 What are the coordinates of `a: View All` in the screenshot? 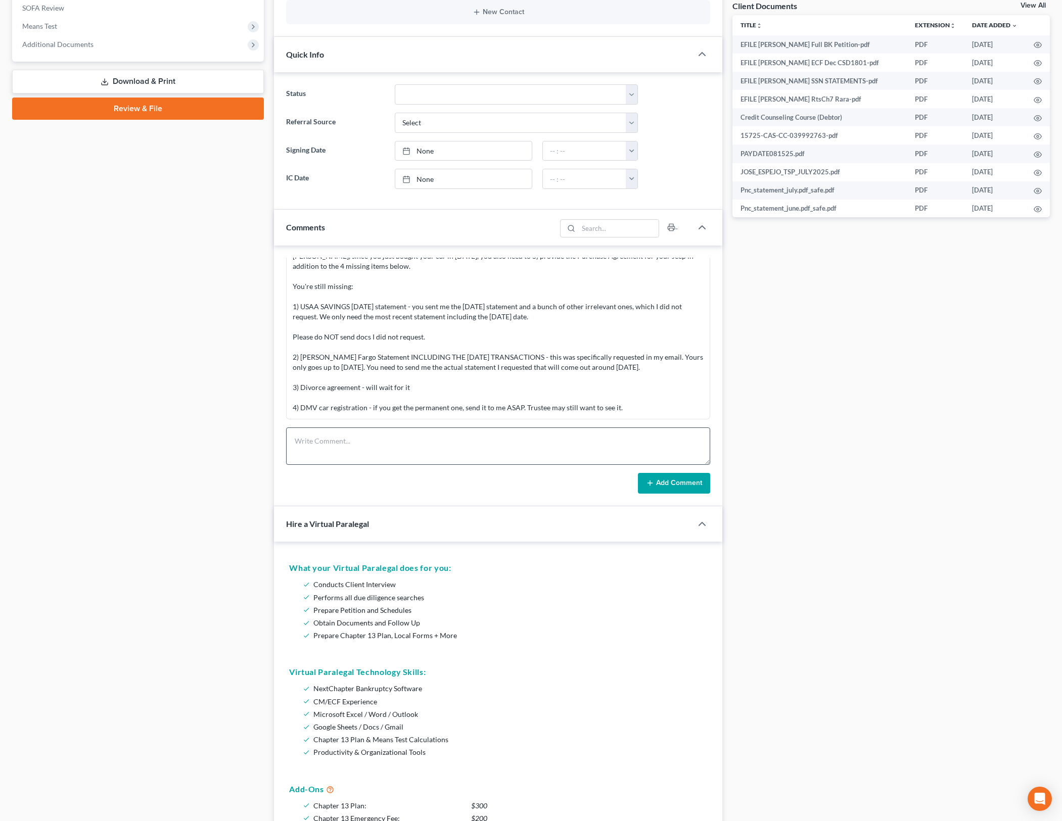 It's located at (1033, 6).